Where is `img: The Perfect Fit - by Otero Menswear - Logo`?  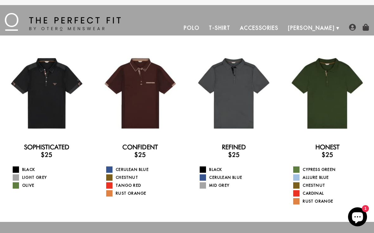 img: The Perfect Fit - by Otero Menswear - Logo is located at coordinates (63, 22).